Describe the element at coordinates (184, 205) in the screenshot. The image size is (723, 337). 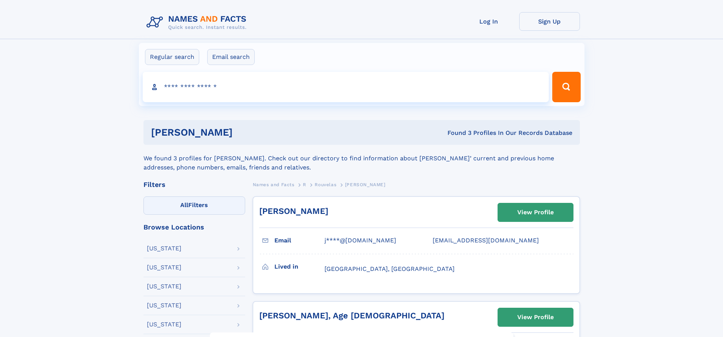
I see `span: All` at that location.